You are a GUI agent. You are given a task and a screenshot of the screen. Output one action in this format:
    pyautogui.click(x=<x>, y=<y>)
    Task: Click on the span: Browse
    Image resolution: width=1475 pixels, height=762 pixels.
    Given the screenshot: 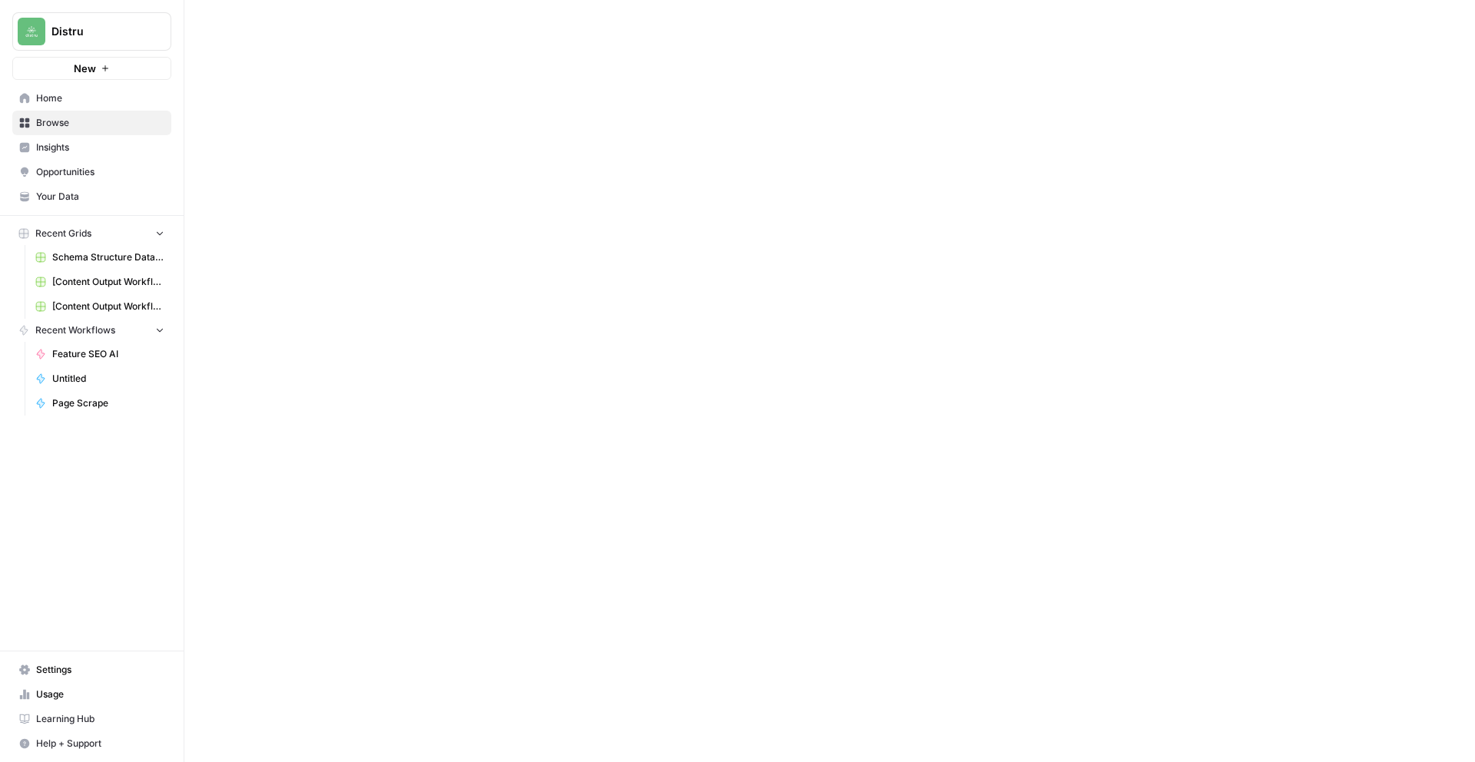 What is the action you would take?
    pyautogui.click(x=100, y=123)
    